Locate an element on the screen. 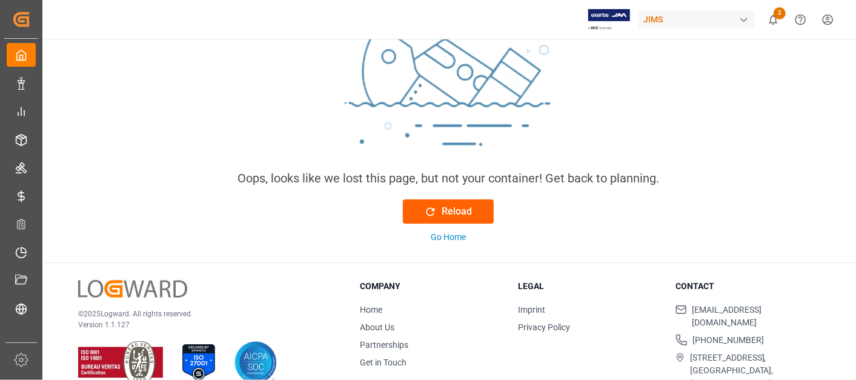 This screenshot has width=856, height=380. div: Reload is located at coordinates (448, 211).